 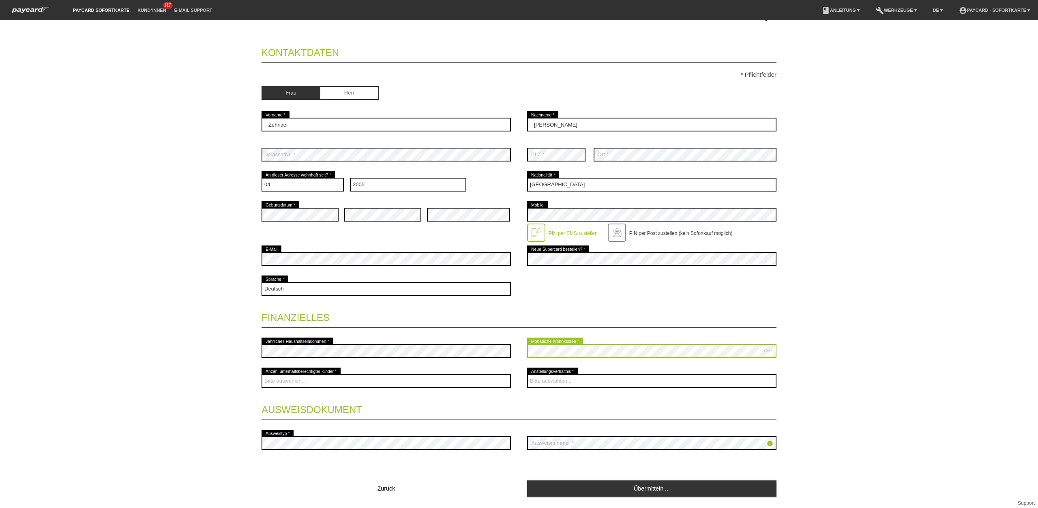 I want to click on p: * Pflichtfelder, so click(x=519, y=74).